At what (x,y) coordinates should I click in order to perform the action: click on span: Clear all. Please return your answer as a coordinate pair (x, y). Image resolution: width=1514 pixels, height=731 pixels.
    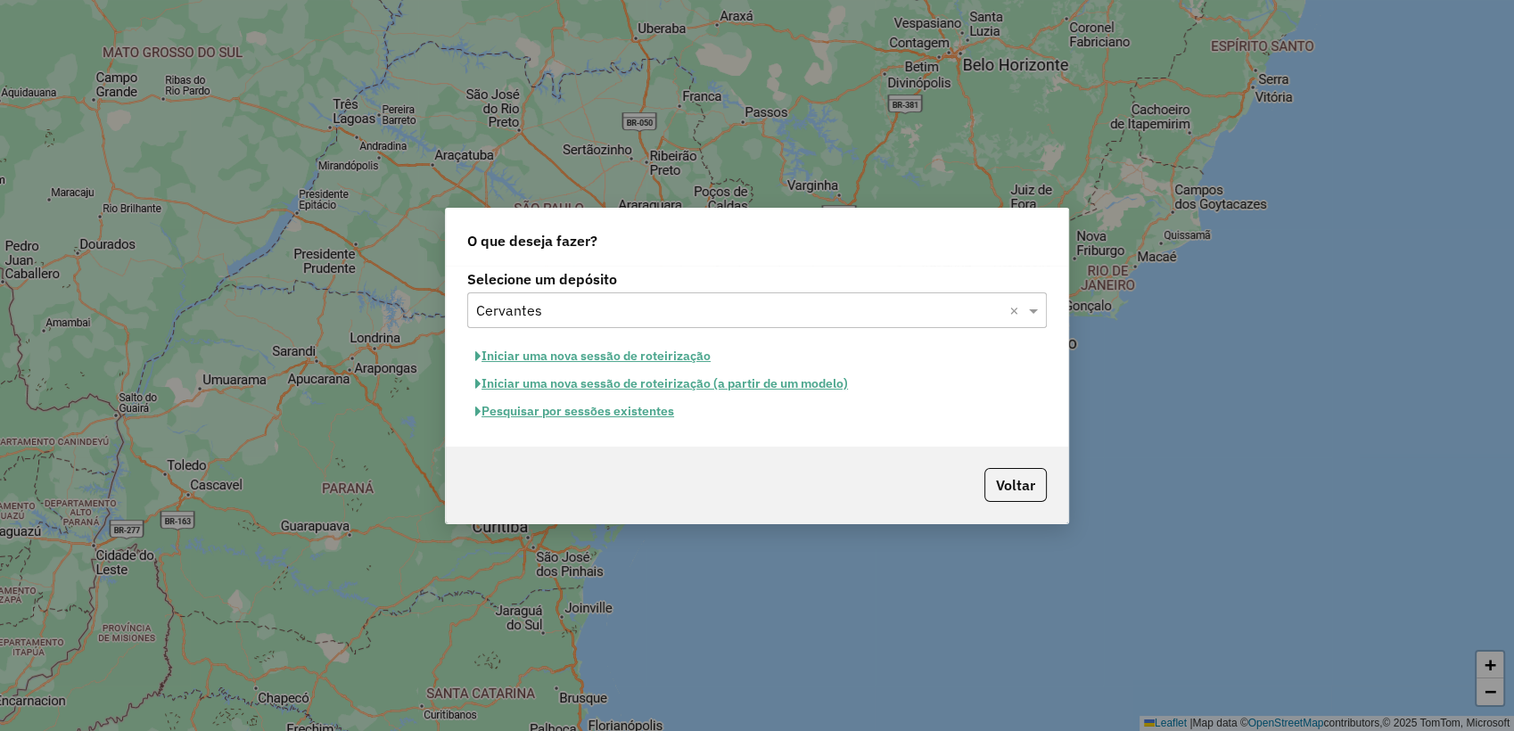
    Looking at the image, I should click on (1017, 310).